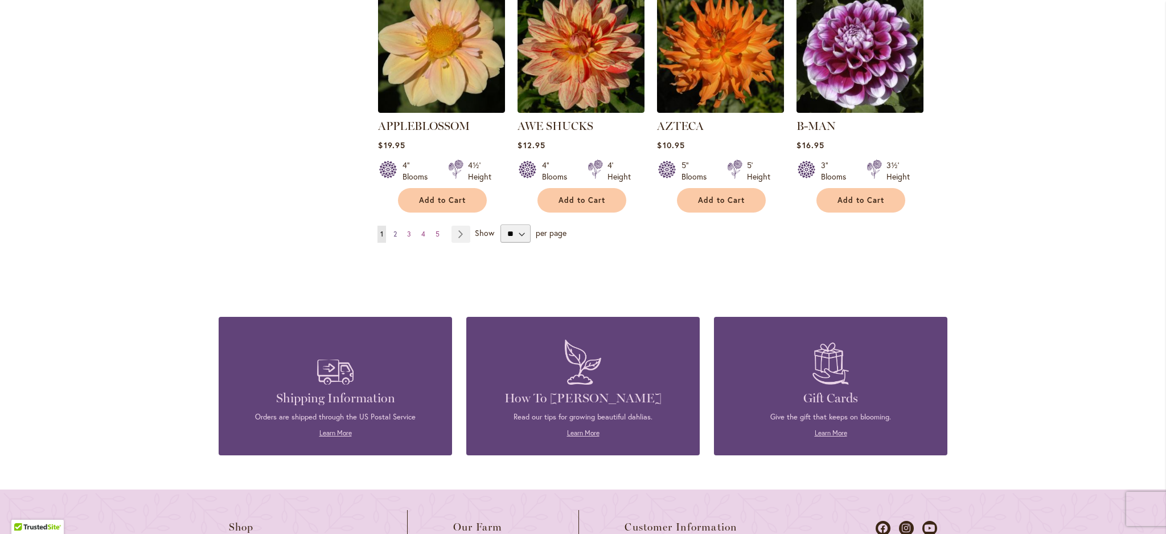 Image resolution: width=1166 pixels, height=534 pixels. I want to click on span: Show, so click(485, 232).